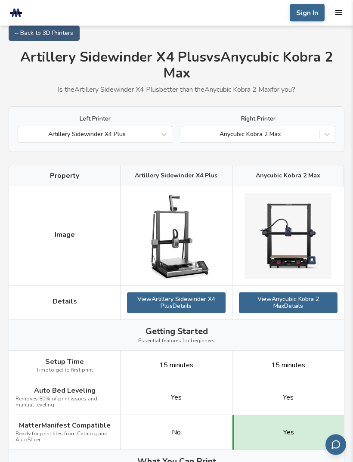 The width and height of the screenshot is (353, 462). Describe the element at coordinates (95, 119) in the screenshot. I see `label: Left Printer` at that location.